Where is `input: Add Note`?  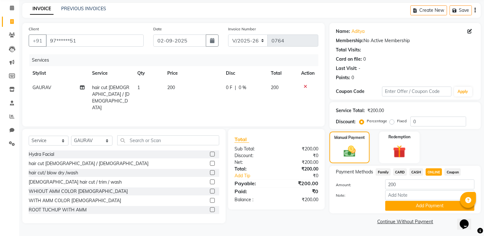 input: Add Note is located at coordinates (430, 195).